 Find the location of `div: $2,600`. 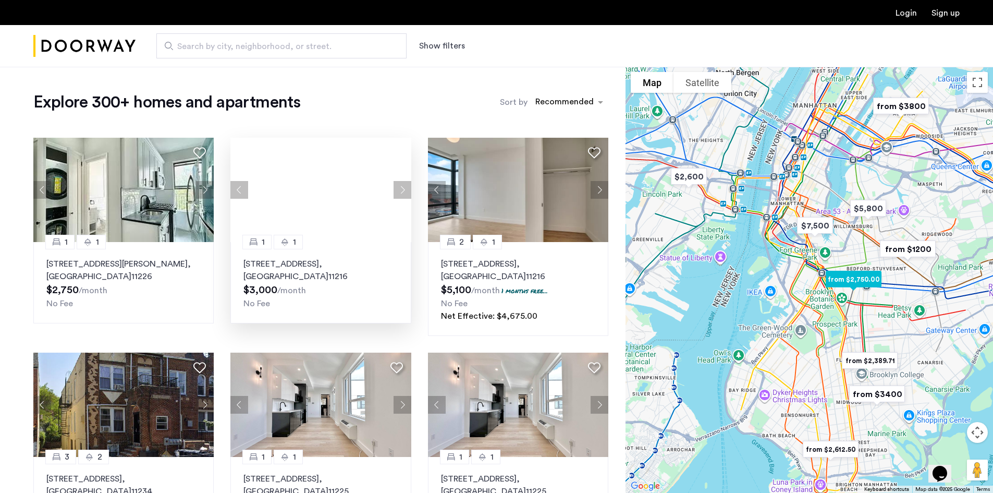

div: $2,600 is located at coordinates (689, 176).